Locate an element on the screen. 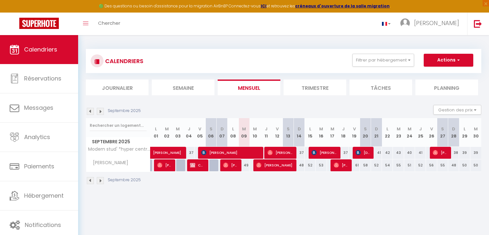 The width and height of the screenshot is (489, 235). div: 54 is located at coordinates (388, 165).